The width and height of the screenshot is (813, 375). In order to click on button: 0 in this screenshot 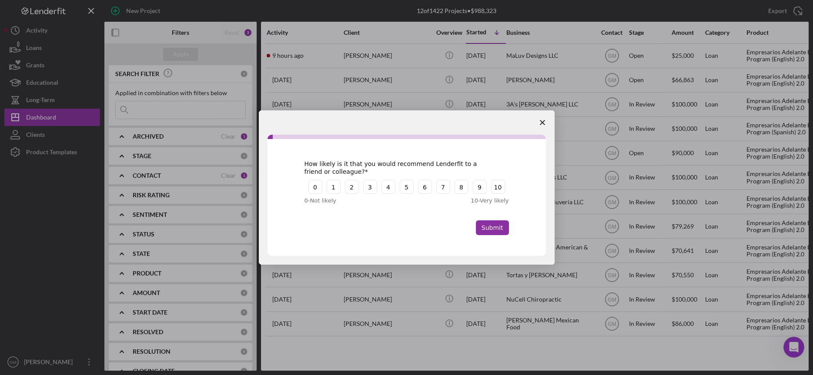, I will do `click(315, 187)`.